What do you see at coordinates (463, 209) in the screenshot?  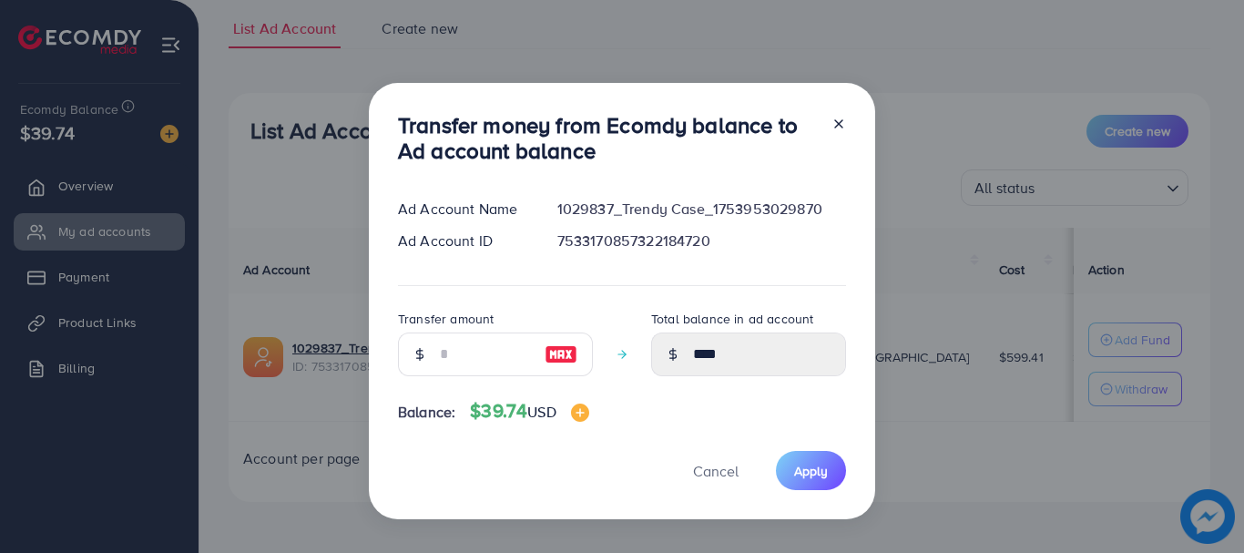 I see `div: Ad Account Name` at bounding box center [463, 209].